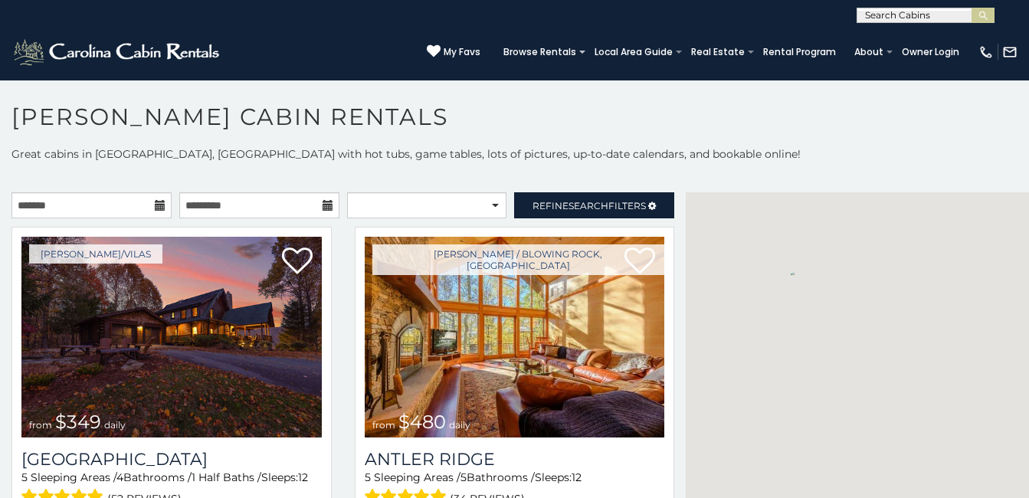 The image size is (1029, 498). Describe the element at coordinates (540, 52) in the screenshot. I see `a: Browse Rentals` at that location.